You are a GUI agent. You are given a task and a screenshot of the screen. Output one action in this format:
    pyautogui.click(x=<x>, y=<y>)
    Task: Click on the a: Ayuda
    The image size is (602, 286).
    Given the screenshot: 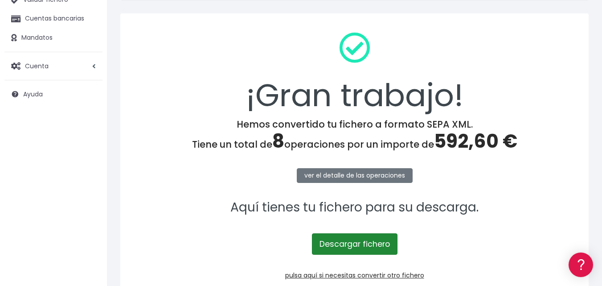 What is the action you would take?
    pyautogui.click(x=53, y=94)
    